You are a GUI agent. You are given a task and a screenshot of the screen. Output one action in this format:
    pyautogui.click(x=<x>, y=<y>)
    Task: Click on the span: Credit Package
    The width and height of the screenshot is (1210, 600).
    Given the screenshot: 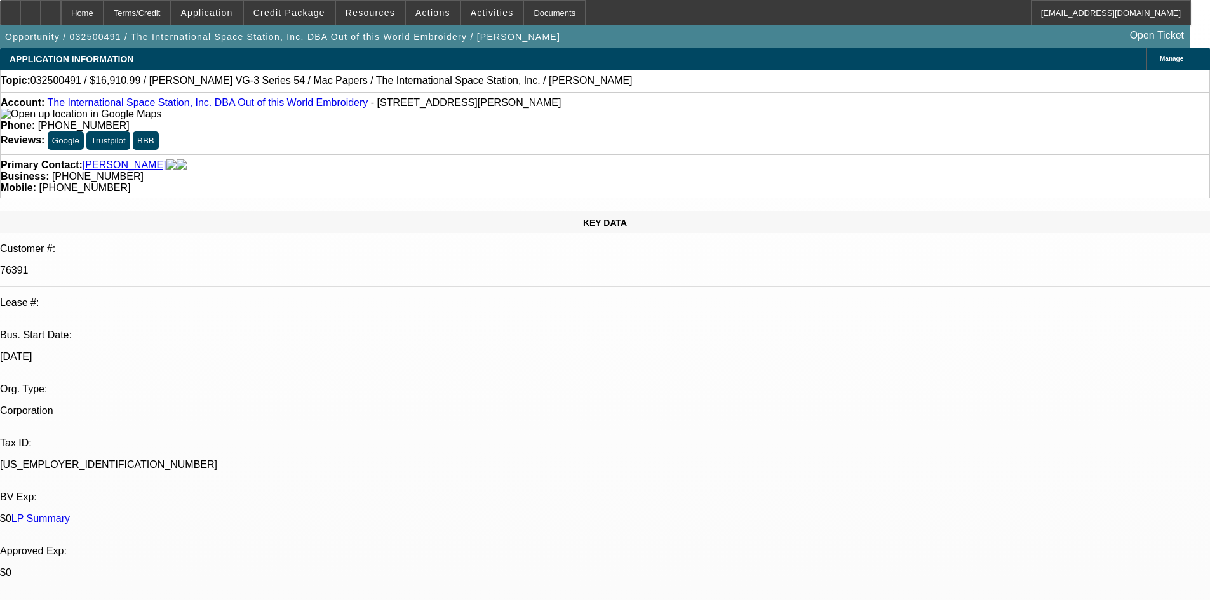 What is the action you would take?
    pyautogui.click(x=289, y=13)
    